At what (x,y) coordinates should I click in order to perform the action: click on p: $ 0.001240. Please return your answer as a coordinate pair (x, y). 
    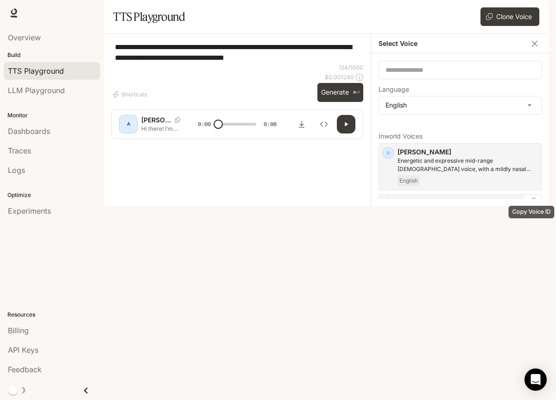
    Looking at the image, I should click on (339, 77).